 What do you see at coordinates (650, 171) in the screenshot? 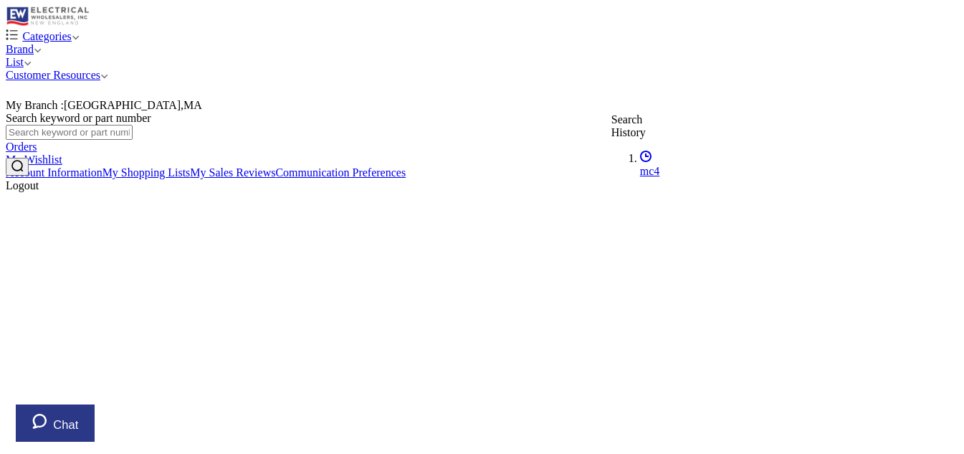
I see `span: mc4` at bounding box center [650, 171].